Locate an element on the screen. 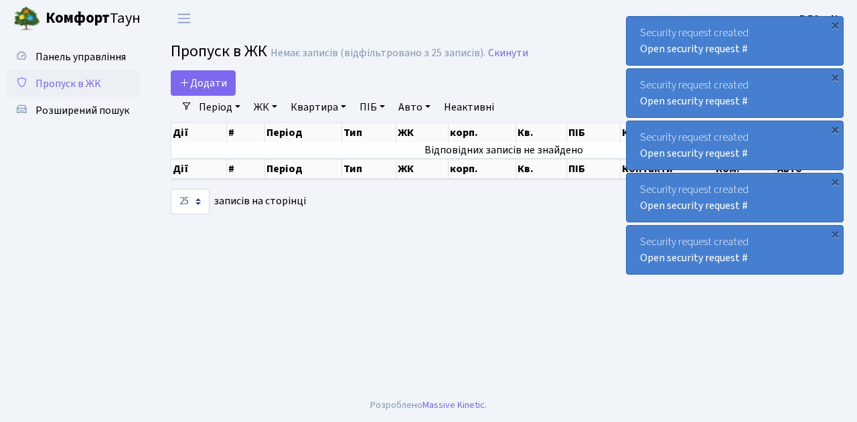 This screenshot has width=857, height=422. span: Панель управління is located at coordinates (80, 57).